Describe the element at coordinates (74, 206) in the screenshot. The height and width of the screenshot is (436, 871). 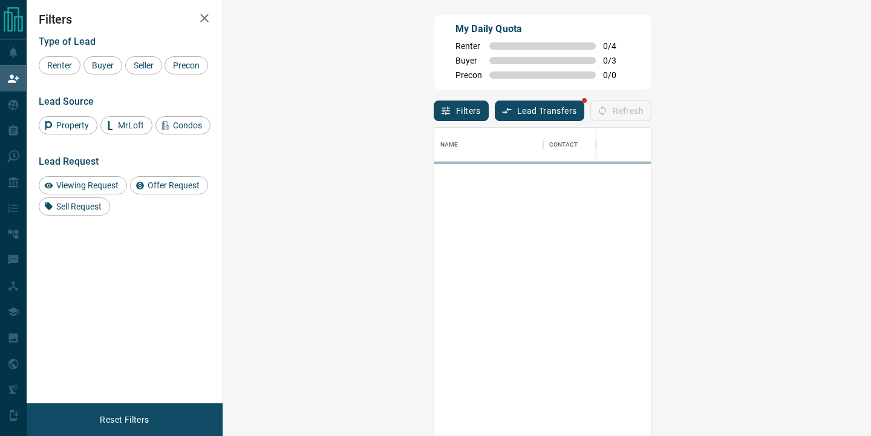
I see `div: Sell Request` at that location.